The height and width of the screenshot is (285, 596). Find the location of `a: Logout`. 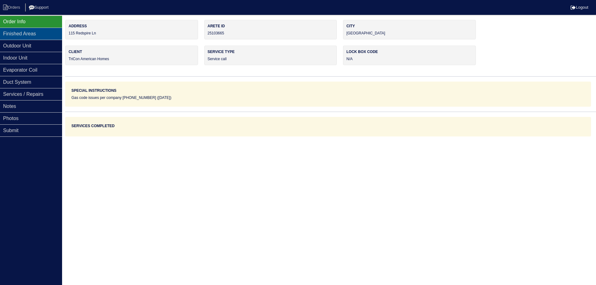

a: Logout is located at coordinates (580, 7).